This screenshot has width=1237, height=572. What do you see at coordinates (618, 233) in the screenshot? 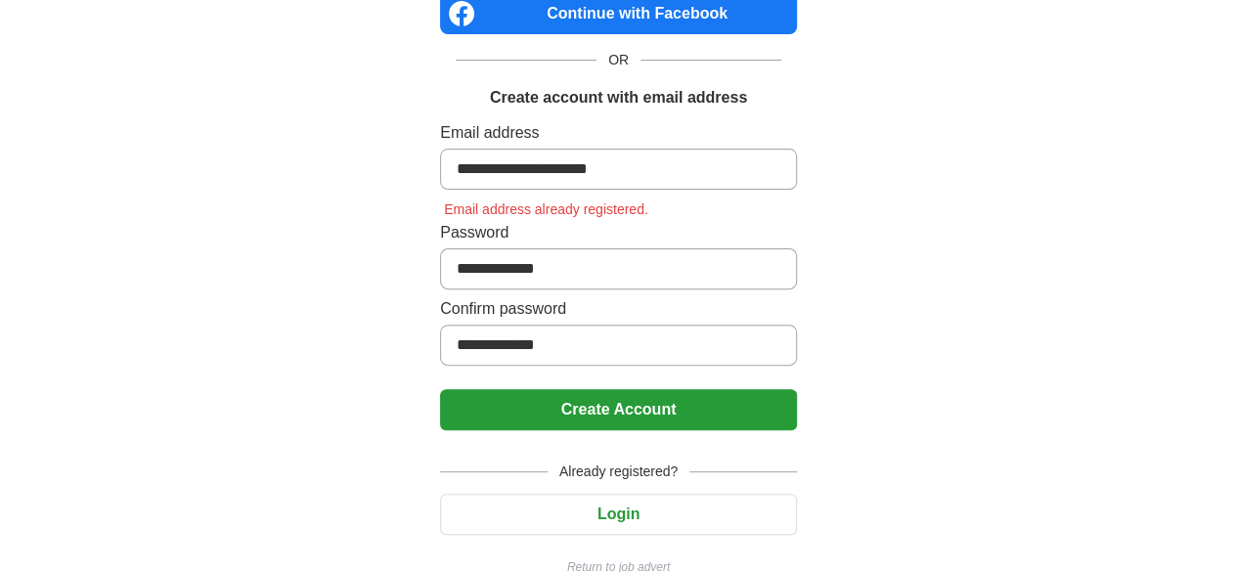
I see `label: Password` at bounding box center [618, 233].